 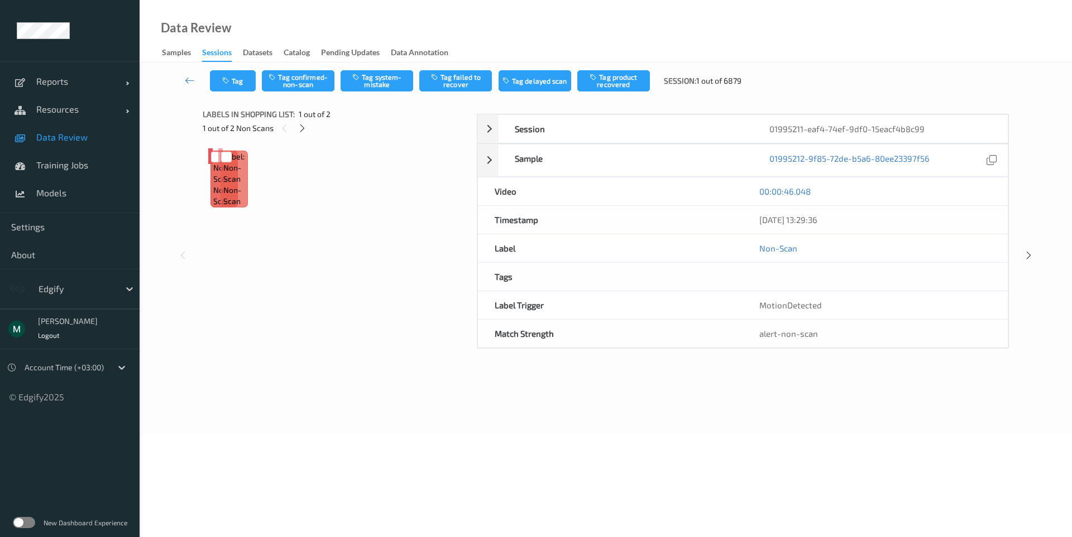 What do you see at coordinates (176, 54) in the screenshot?
I see `div: Samples` at bounding box center [176, 54].